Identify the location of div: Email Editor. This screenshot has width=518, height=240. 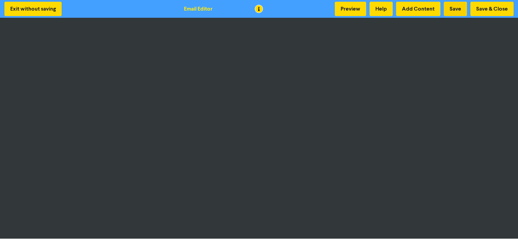
(198, 9).